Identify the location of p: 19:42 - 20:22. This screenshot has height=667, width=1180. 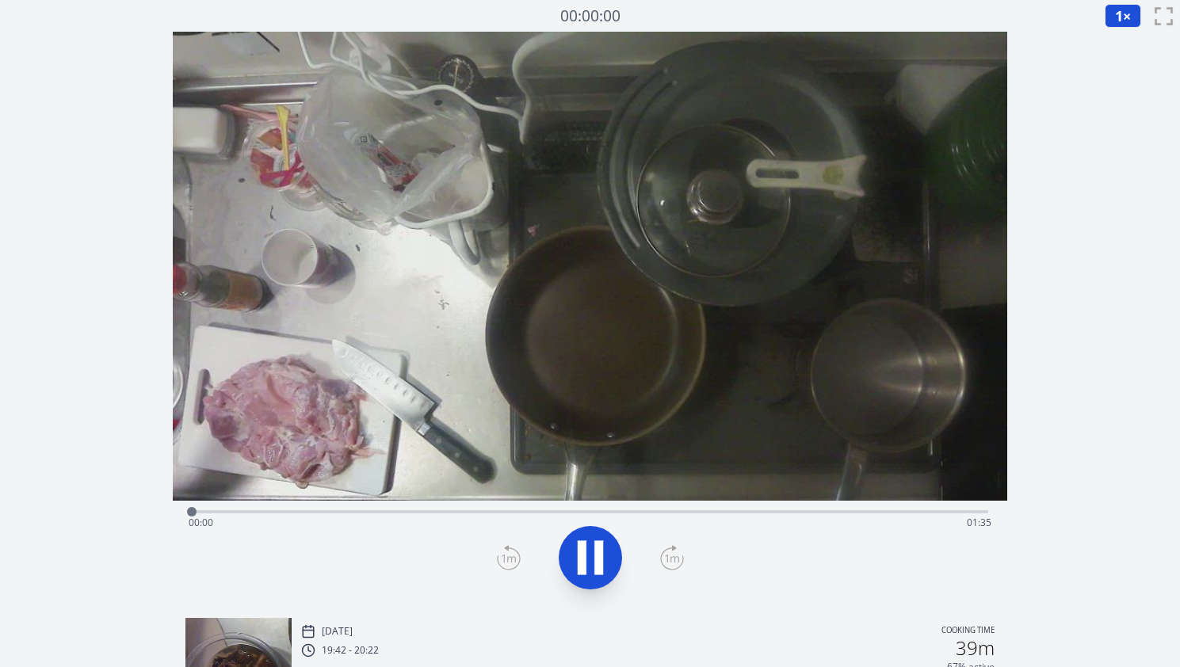
(350, 650).